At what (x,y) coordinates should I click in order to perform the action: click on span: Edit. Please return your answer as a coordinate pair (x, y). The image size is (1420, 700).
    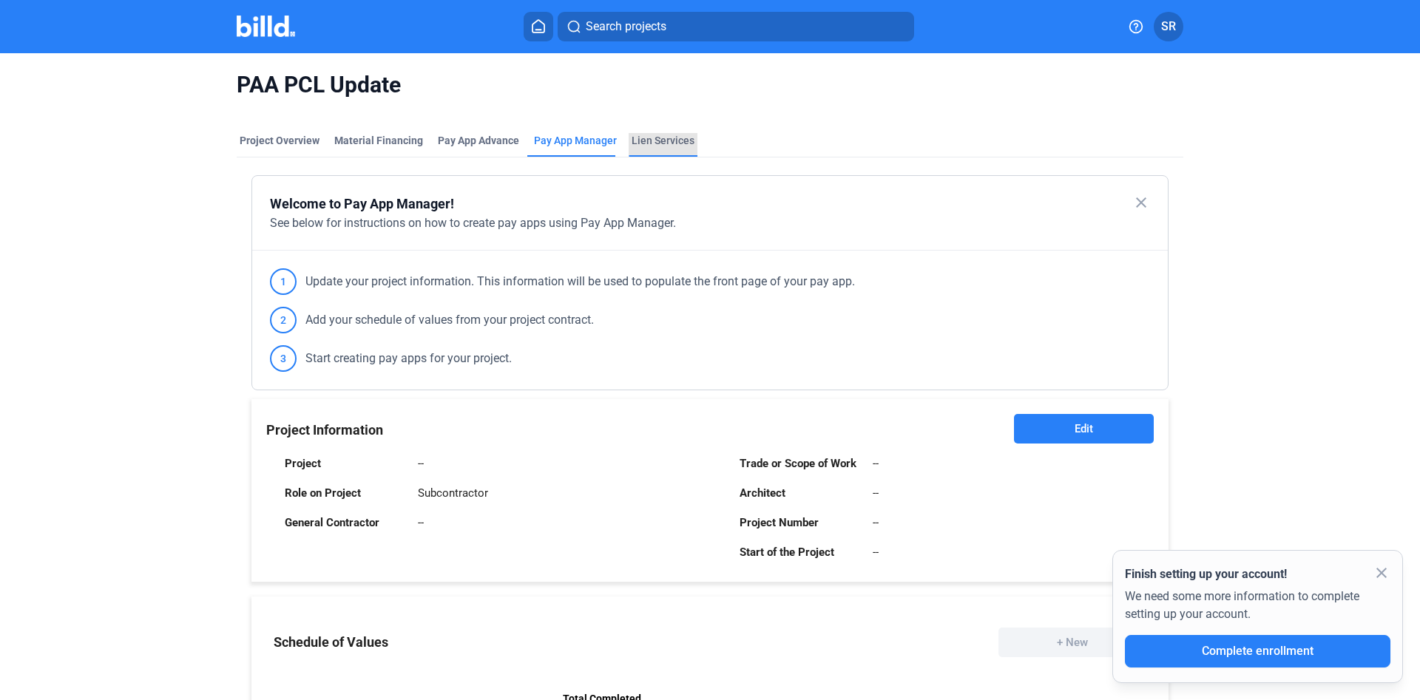
    Looking at the image, I should click on (1083, 429).